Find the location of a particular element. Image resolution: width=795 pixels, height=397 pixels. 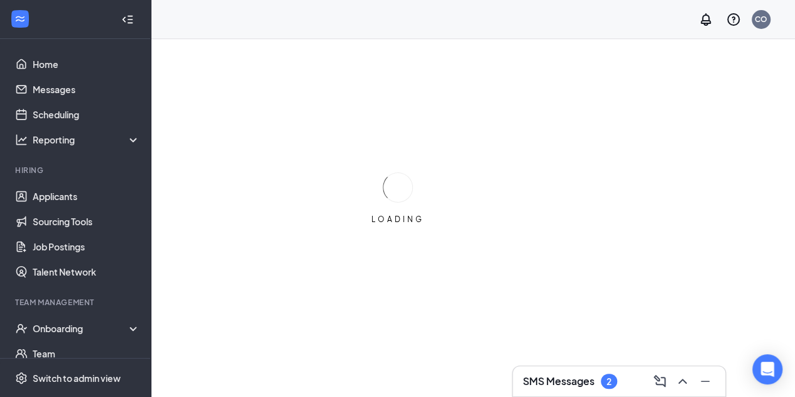

svg: WorkstreamLogo is located at coordinates (20, 19).